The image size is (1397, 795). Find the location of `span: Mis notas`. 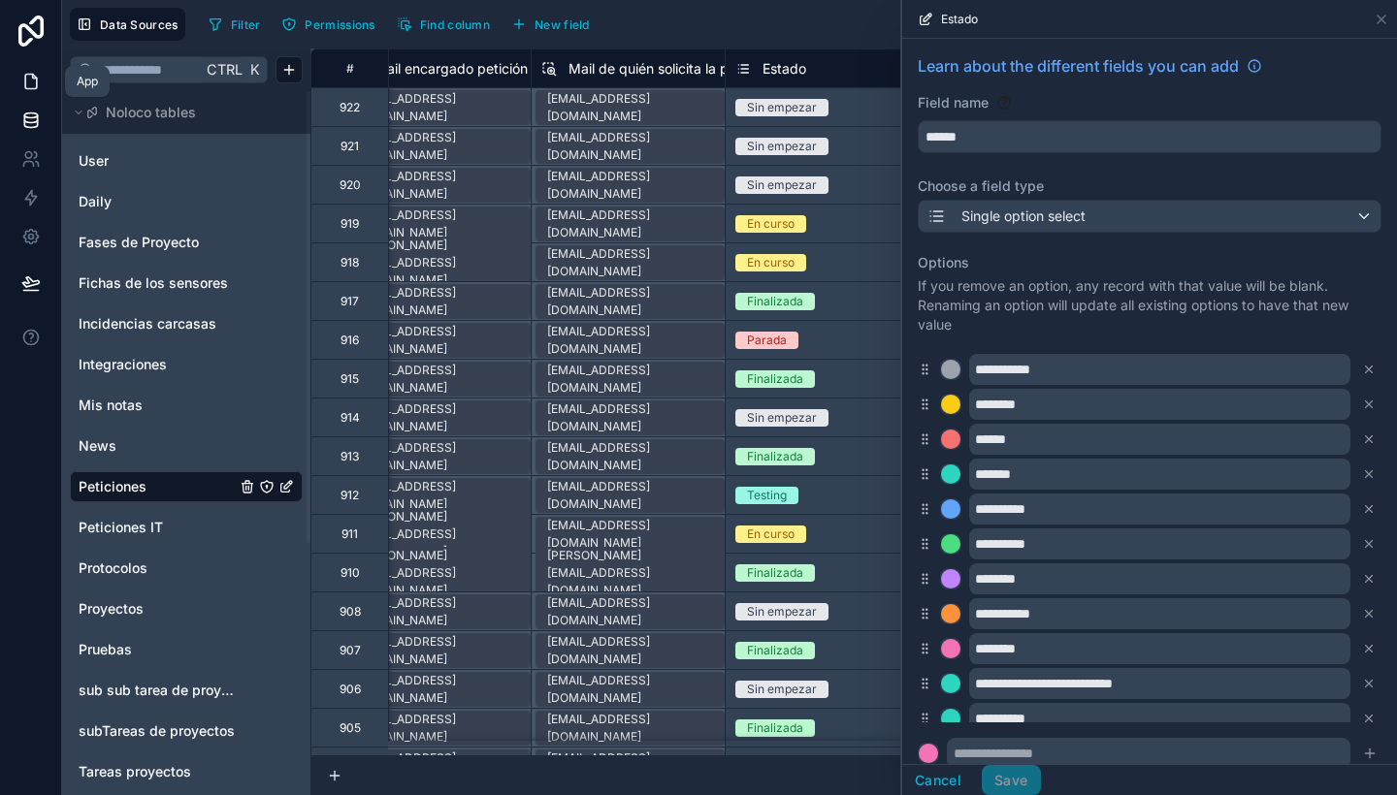

span: Mis notas is located at coordinates (111, 405).